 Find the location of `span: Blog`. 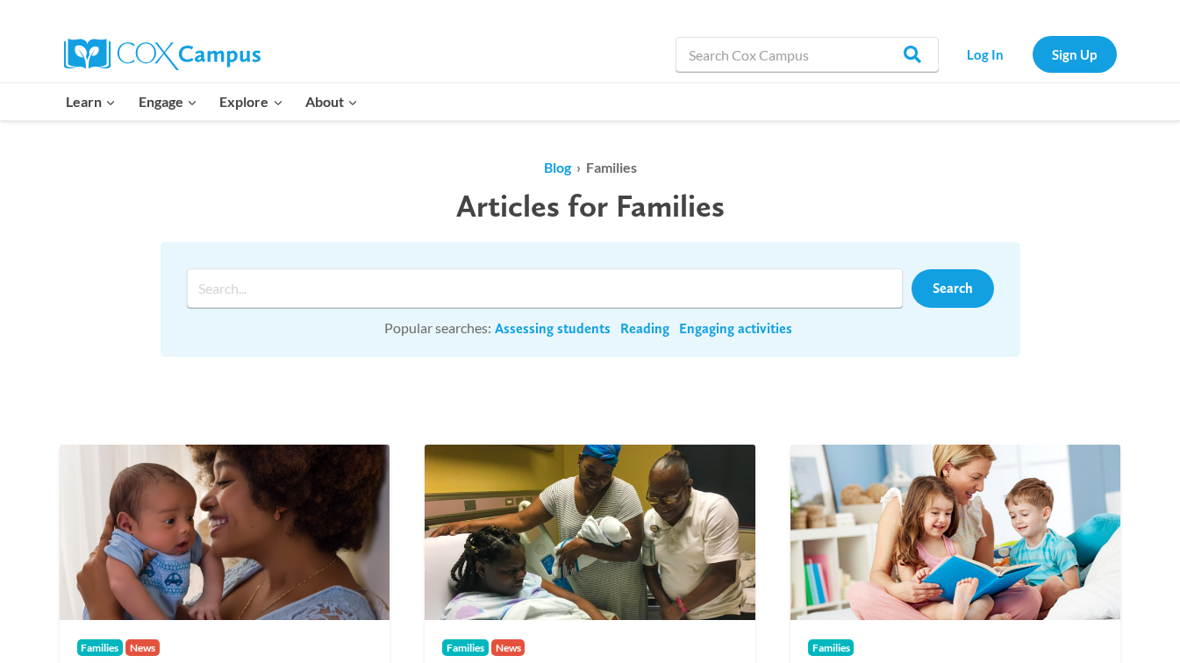

span: Blog is located at coordinates (557, 167).